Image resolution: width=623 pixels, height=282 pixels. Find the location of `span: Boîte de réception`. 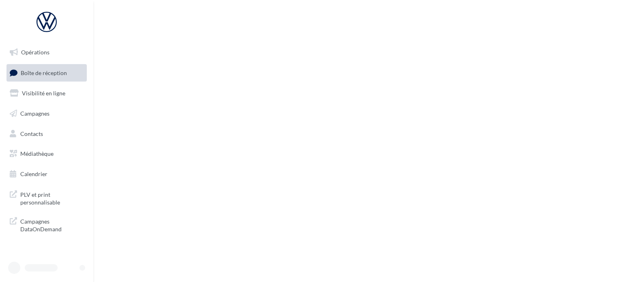

span: Boîte de réception is located at coordinates (44, 72).